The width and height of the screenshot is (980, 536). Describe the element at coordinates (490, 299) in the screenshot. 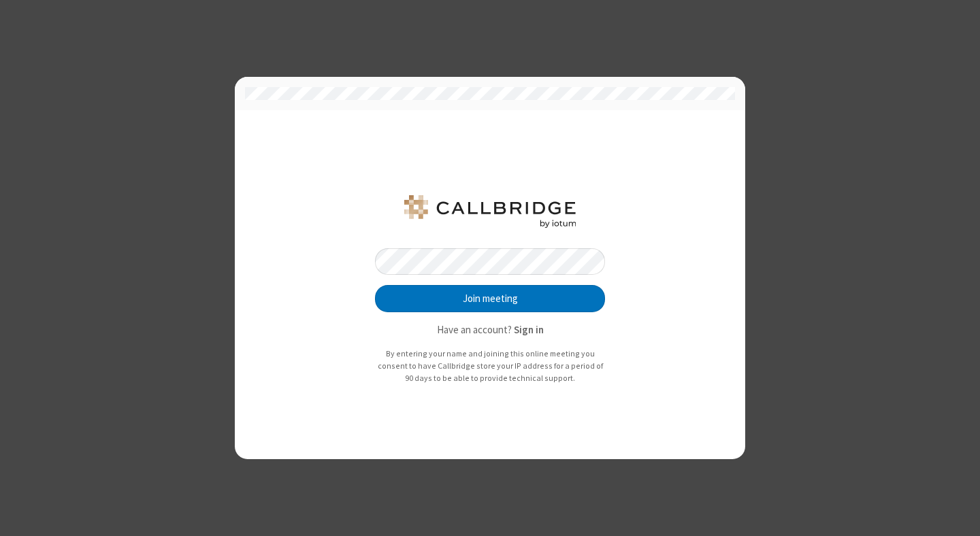

I see `button: Join meeting` at that location.